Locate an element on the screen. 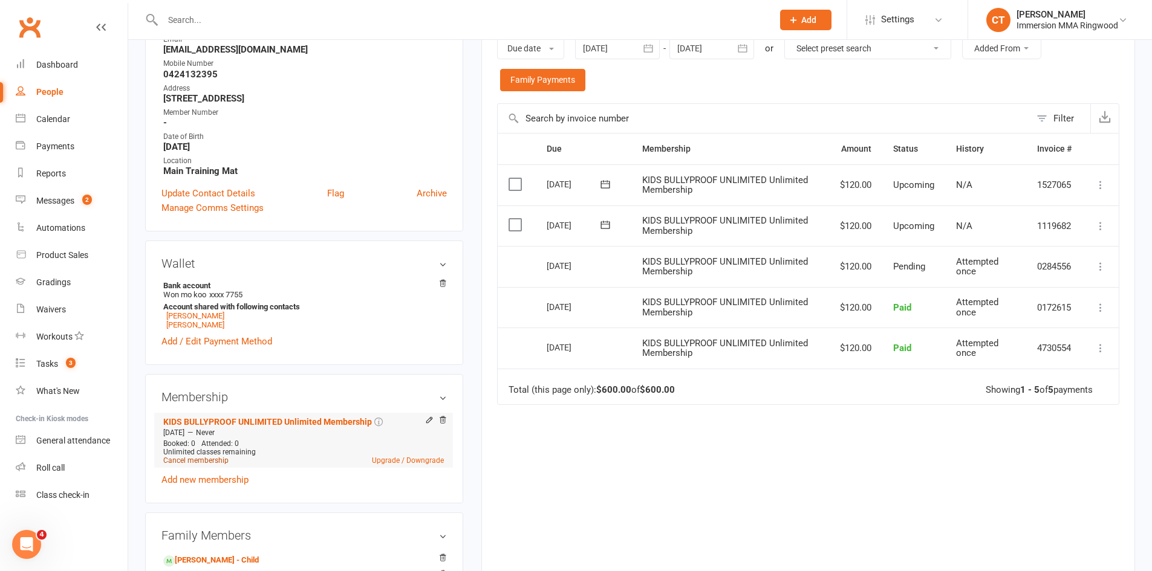 Image resolution: width=1152 pixels, height=571 pixels. div: or is located at coordinates (769, 48).